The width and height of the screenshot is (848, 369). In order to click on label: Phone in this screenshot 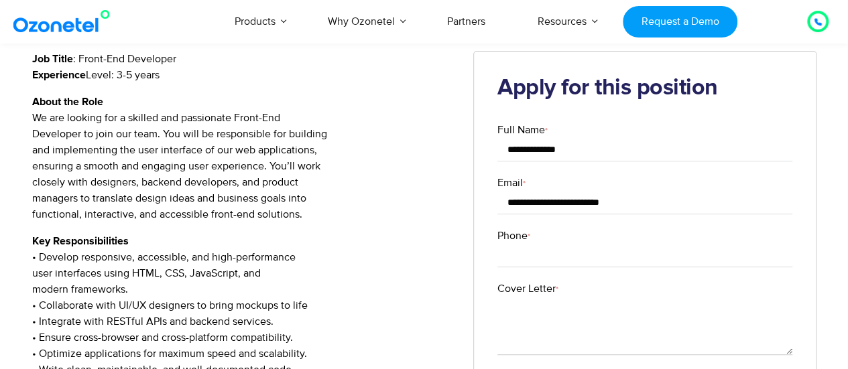, I will do `click(645, 236)`.